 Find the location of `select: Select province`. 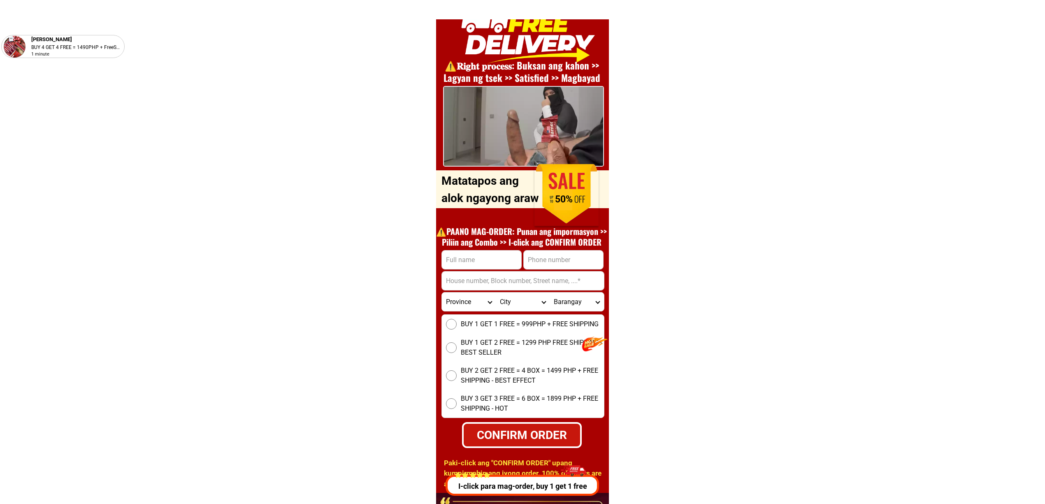

select: Select province is located at coordinates (469, 302).